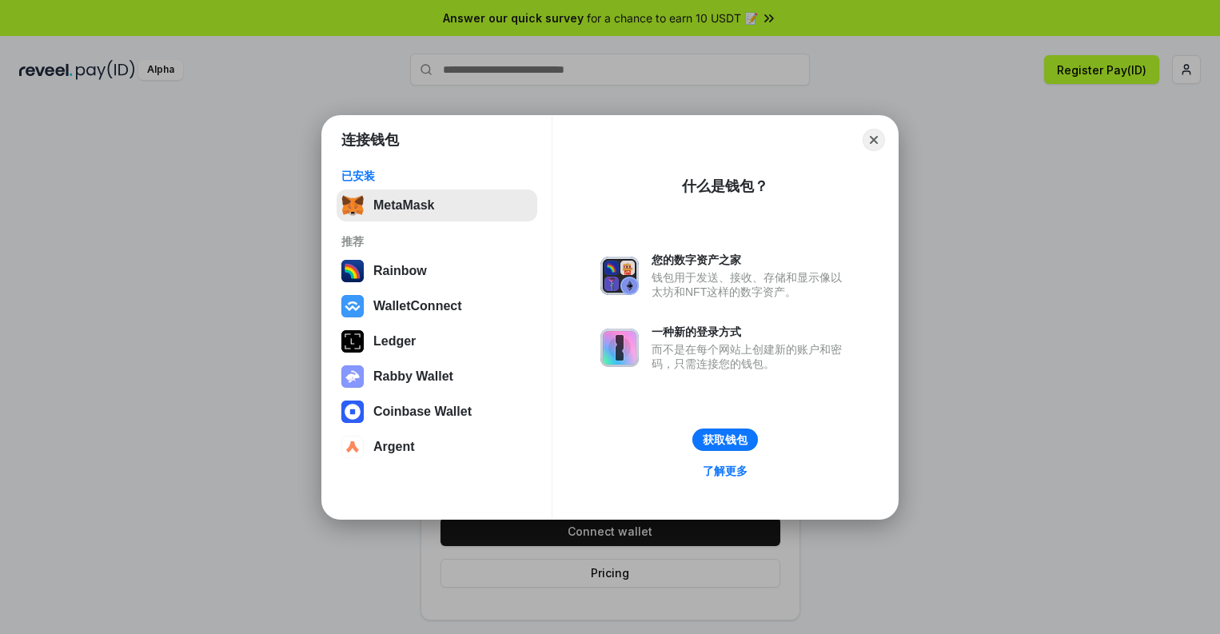 Image resolution: width=1220 pixels, height=634 pixels. I want to click on div: 什么是钱包？, so click(725, 186).